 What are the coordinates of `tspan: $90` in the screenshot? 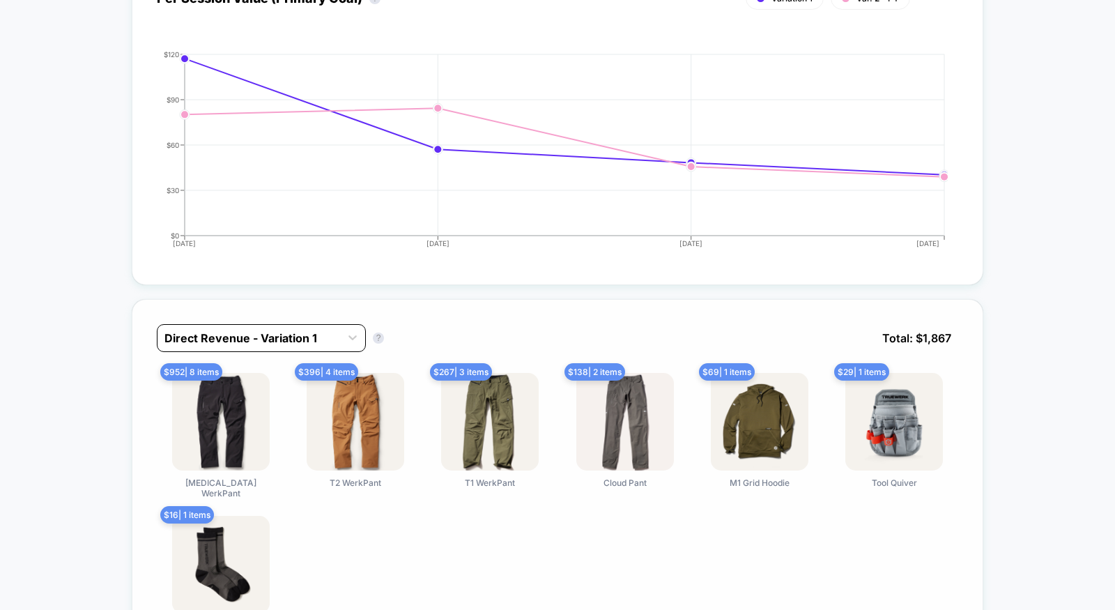 It's located at (173, 99).